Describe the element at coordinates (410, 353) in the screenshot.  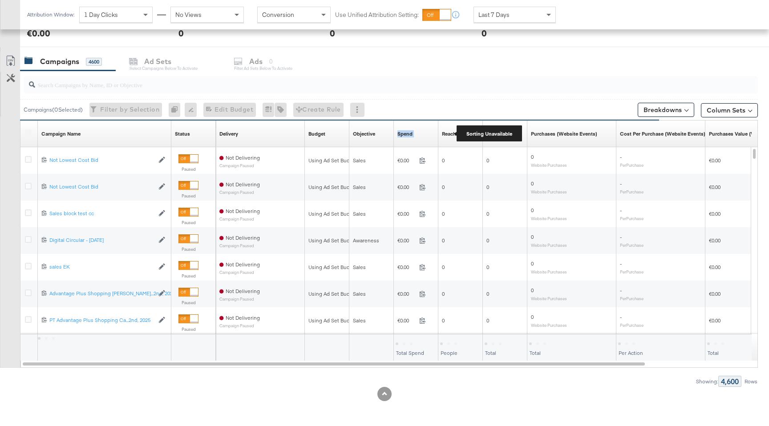
I see `span: Total Spend` at that location.